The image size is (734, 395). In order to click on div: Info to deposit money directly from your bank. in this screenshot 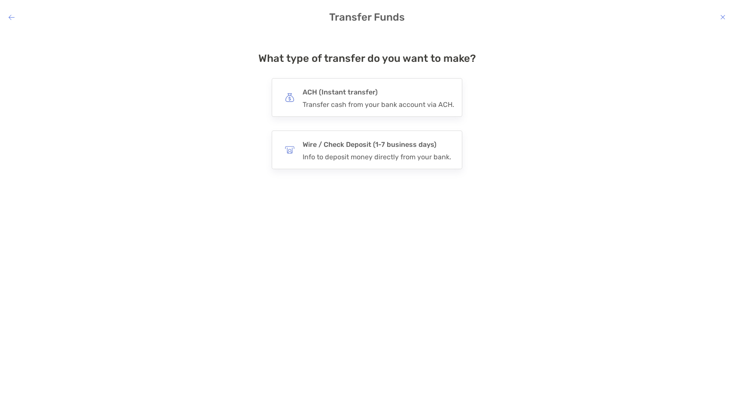, I will do `click(377, 157)`.